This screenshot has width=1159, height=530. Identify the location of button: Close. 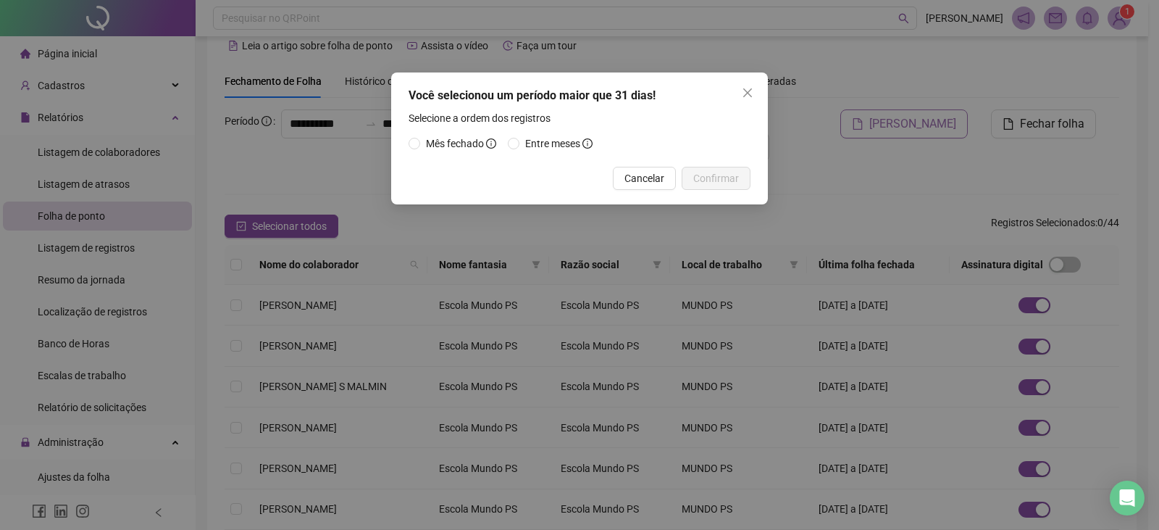
(748, 93).